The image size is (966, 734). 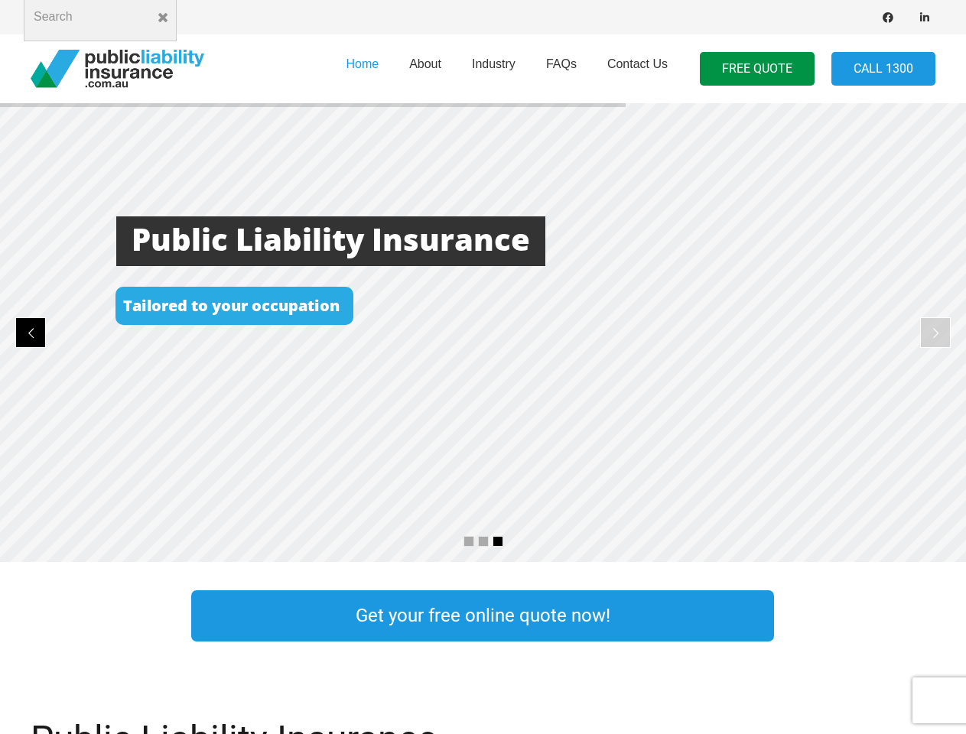 What do you see at coordinates (163, 18) in the screenshot?
I see `button: Close` at bounding box center [163, 18].